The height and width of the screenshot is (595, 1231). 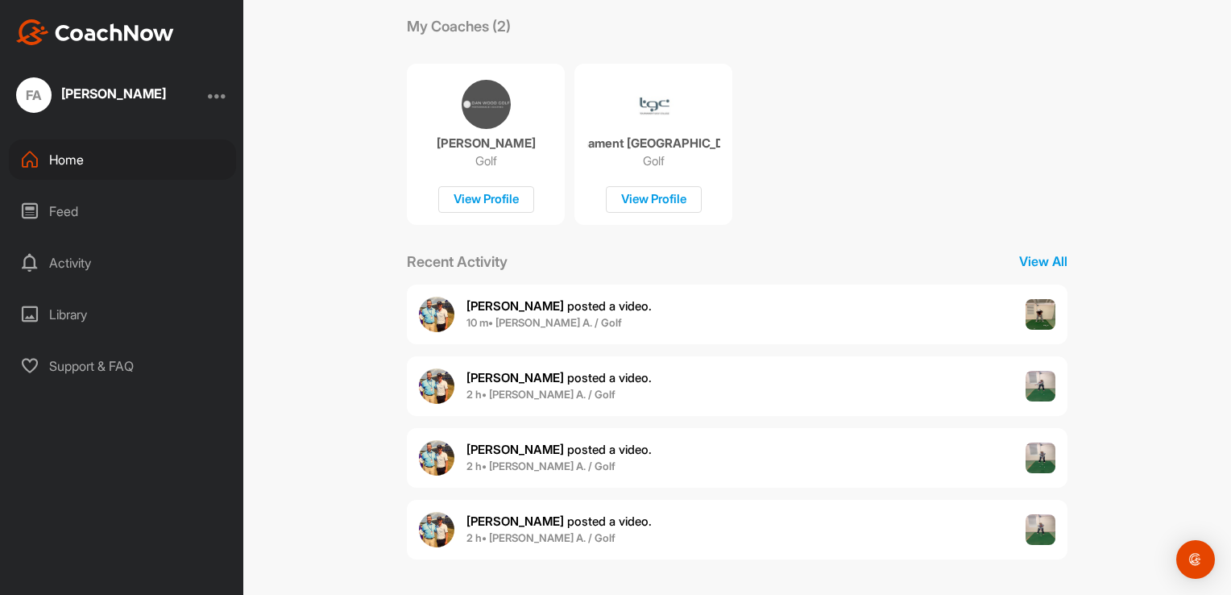 I want to click on div: Open Intercom Messenger, so click(x=1196, y=559).